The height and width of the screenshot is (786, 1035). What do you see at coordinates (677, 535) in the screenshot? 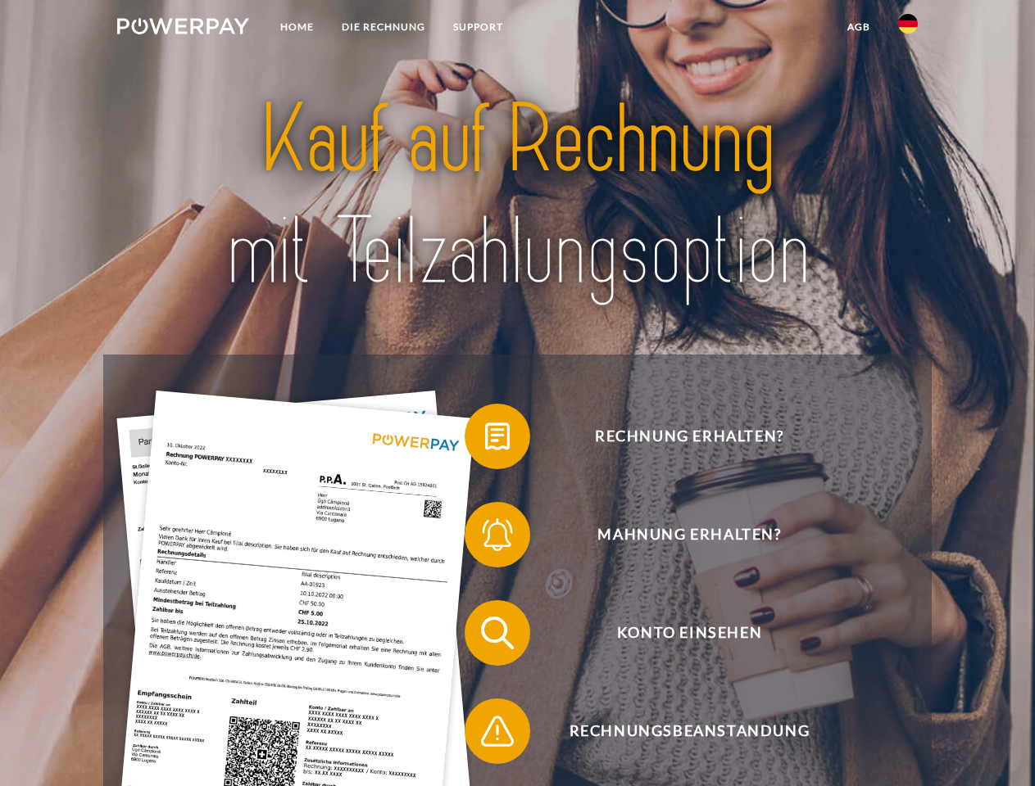
I see `a: Mahnung erhalten?` at bounding box center [677, 535].